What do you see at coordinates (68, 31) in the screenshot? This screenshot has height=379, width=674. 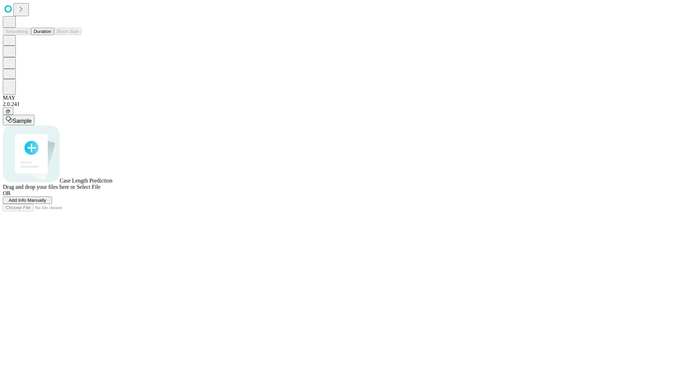 I see `button: Block Size` at bounding box center [68, 31].